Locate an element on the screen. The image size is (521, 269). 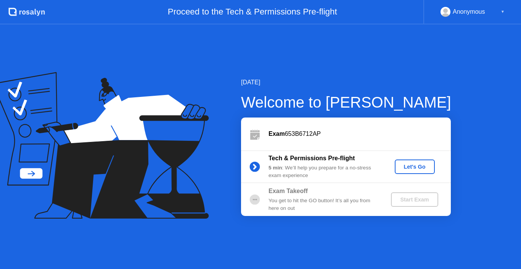
div: Let's Go is located at coordinates (415, 167).